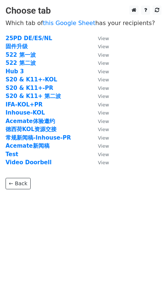 The width and height of the screenshot is (167, 295). I want to click on strong: S20 & K11+ 第二波, so click(33, 96).